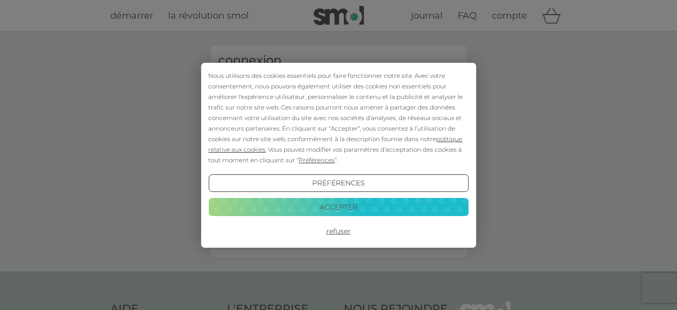 This screenshot has width=677, height=310. I want to click on div: Cookie Consent Prompt, so click(338, 155).